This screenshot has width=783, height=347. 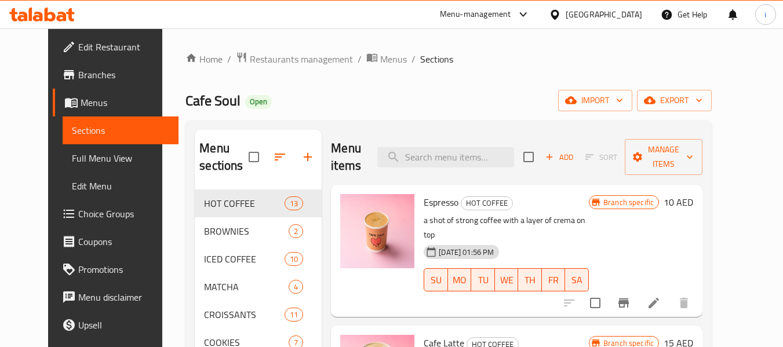 I want to click on span: SA, so click(x=576, y=280).